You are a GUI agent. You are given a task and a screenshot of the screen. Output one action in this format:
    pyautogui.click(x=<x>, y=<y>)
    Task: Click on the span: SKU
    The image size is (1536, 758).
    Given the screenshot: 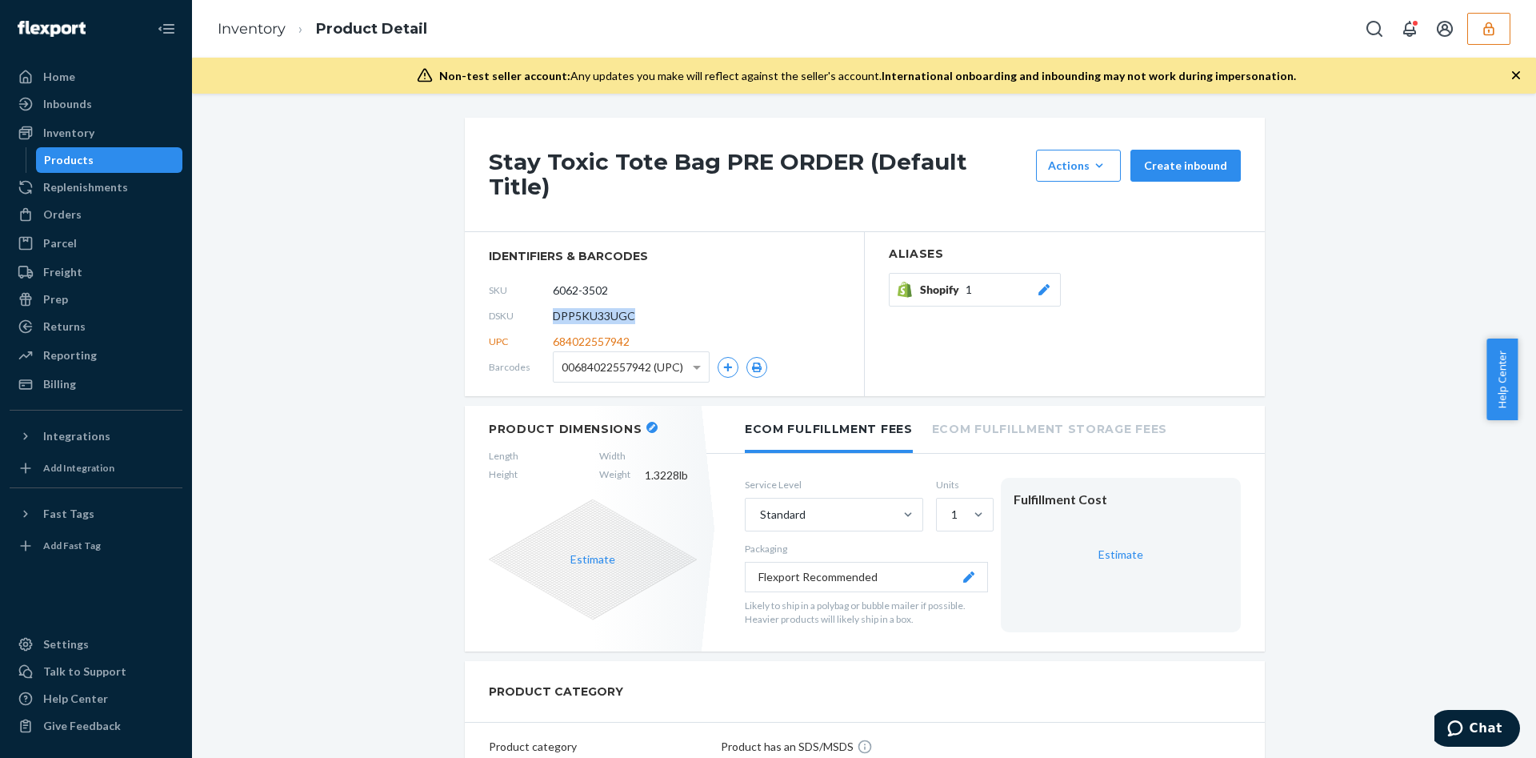 What is the action you would take?
    pyautogui.click(x=521, y=290)
    